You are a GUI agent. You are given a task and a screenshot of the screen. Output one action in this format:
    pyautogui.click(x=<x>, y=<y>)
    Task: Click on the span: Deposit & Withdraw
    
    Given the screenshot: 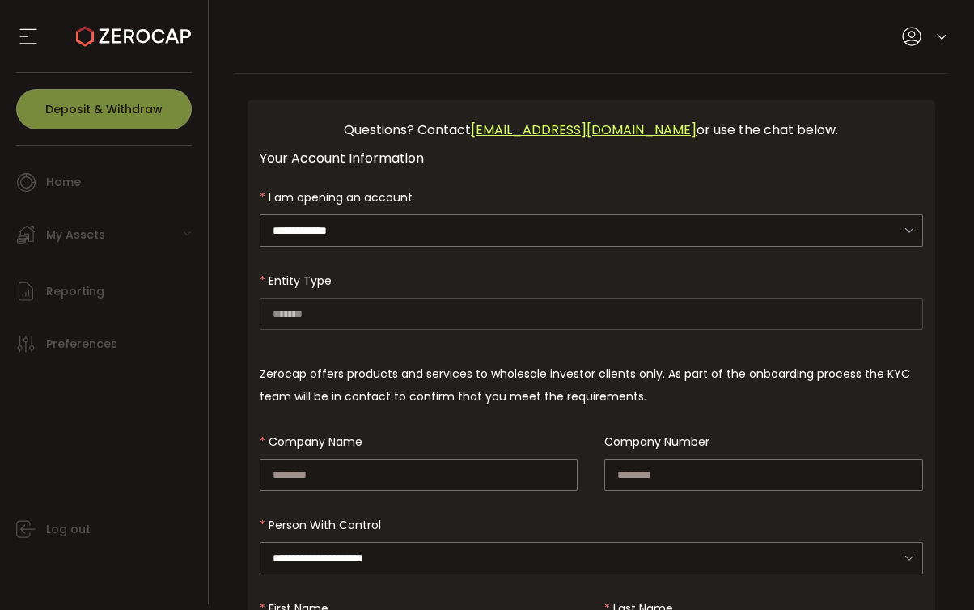 What is the action you would take?
    pyautogui.click(x=104, y=109)
    